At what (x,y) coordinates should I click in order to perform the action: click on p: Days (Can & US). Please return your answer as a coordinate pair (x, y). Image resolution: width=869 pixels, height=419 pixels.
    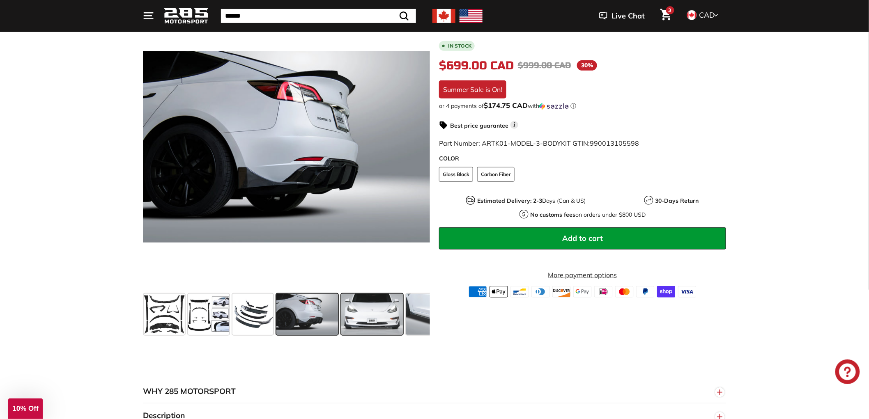
    Looking at the image, I should click on (531, 201).